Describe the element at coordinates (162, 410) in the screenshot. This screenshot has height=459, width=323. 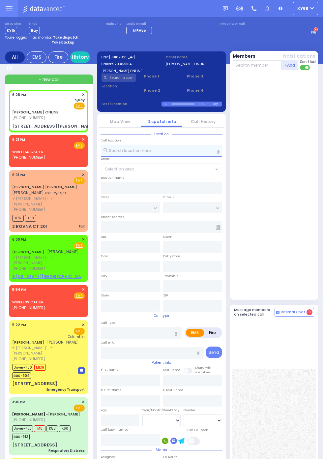
I see `div: Year/Month/Week/Day` at that location.